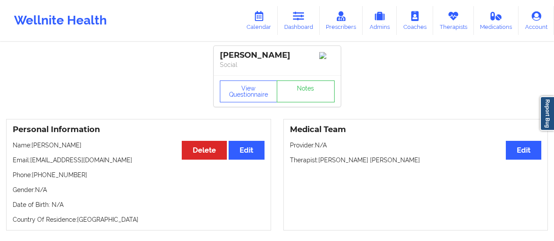  Describe the element at coordinates (277, 65) in the screenshot. I see `p: Social` at that location.